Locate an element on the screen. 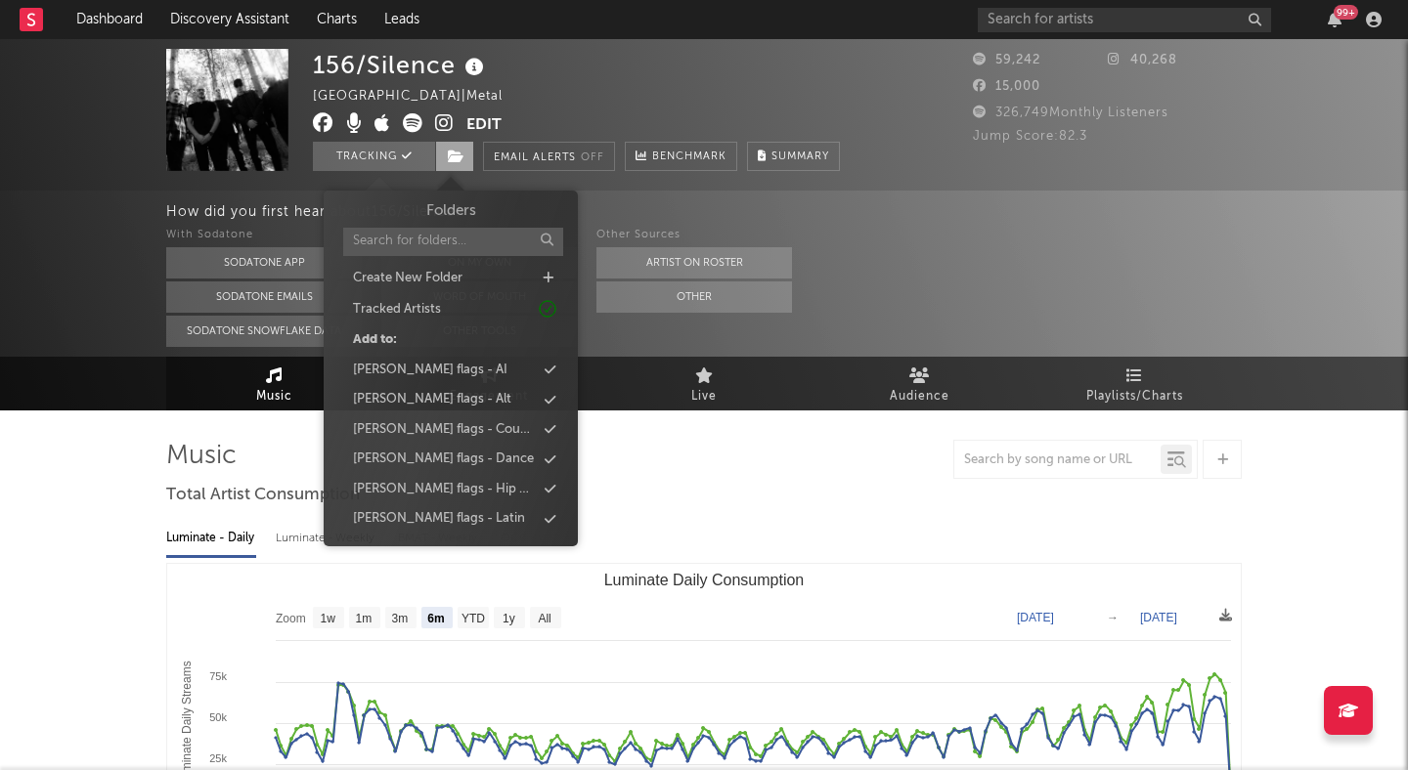  div: How did you first hear about 156/Silence ? is located at coordinates (787, 212).